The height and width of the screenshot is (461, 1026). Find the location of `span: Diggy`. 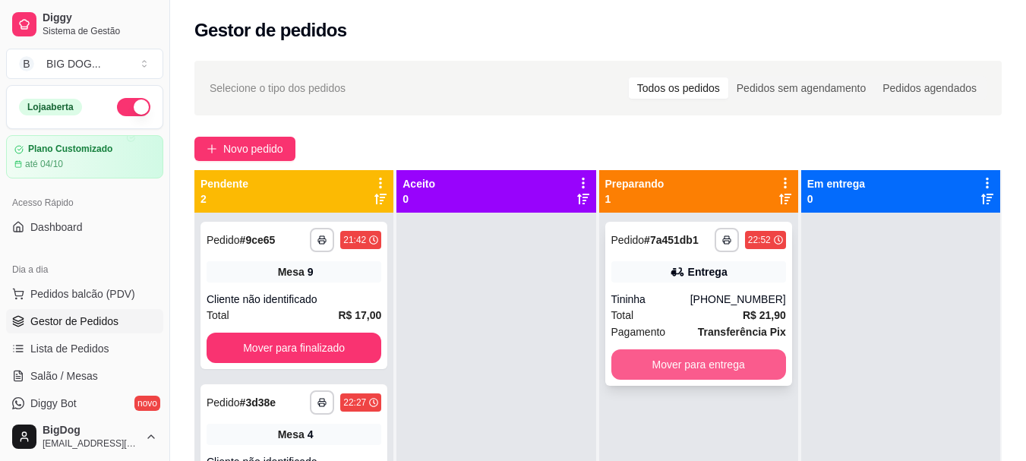

span: Diggy is located at coordinates (99, 18).